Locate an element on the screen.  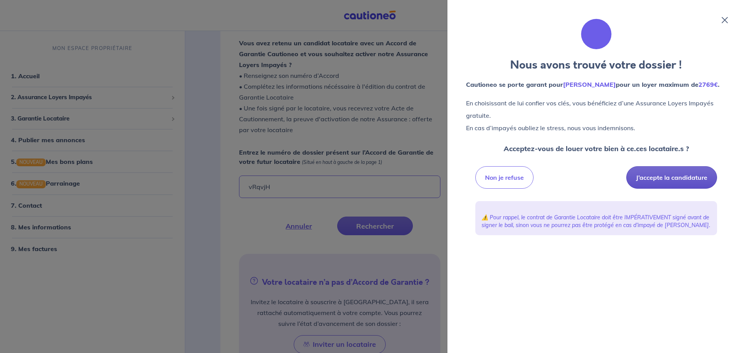
button: Non je refuse is located at coordinates (504, 178).